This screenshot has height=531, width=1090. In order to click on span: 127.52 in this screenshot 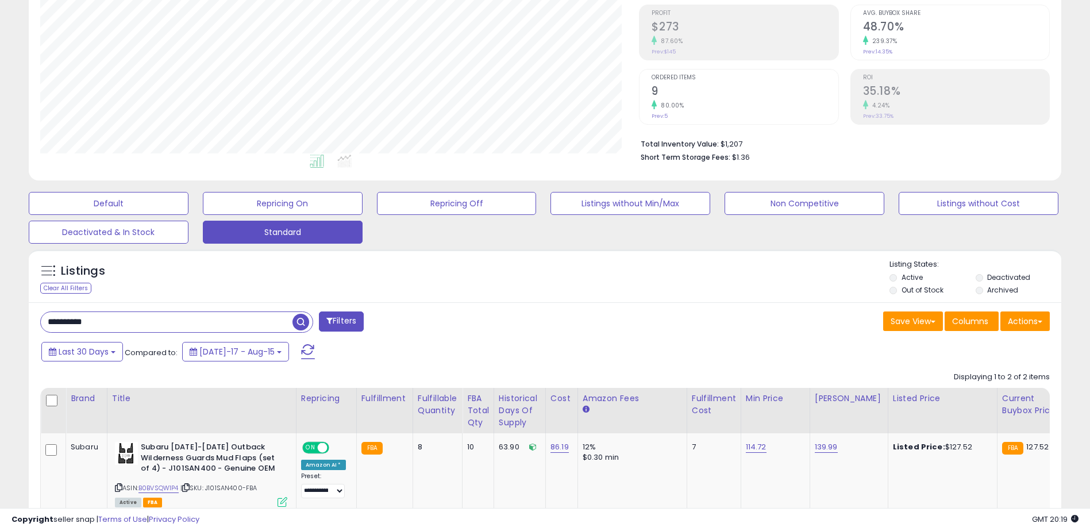, I will do `click(1038, 447)`.